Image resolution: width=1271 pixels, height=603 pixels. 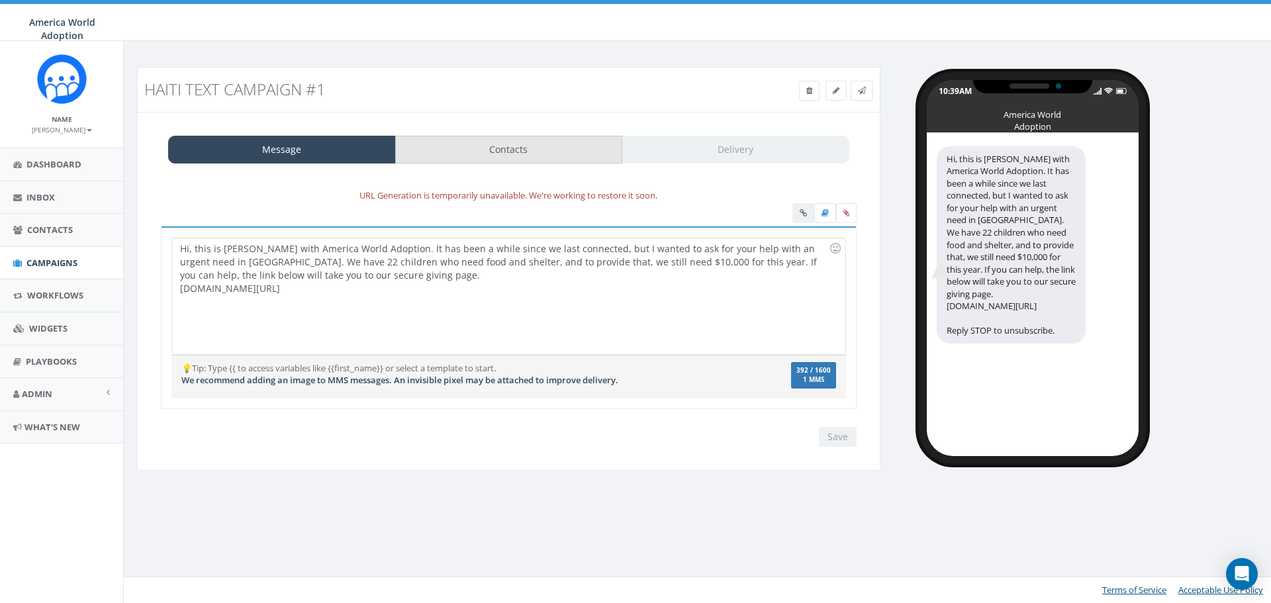 What do you see at coordinates (62, 28) in the screenshot?
I see `span: America World Adoption` at bounding box center [62, 28].